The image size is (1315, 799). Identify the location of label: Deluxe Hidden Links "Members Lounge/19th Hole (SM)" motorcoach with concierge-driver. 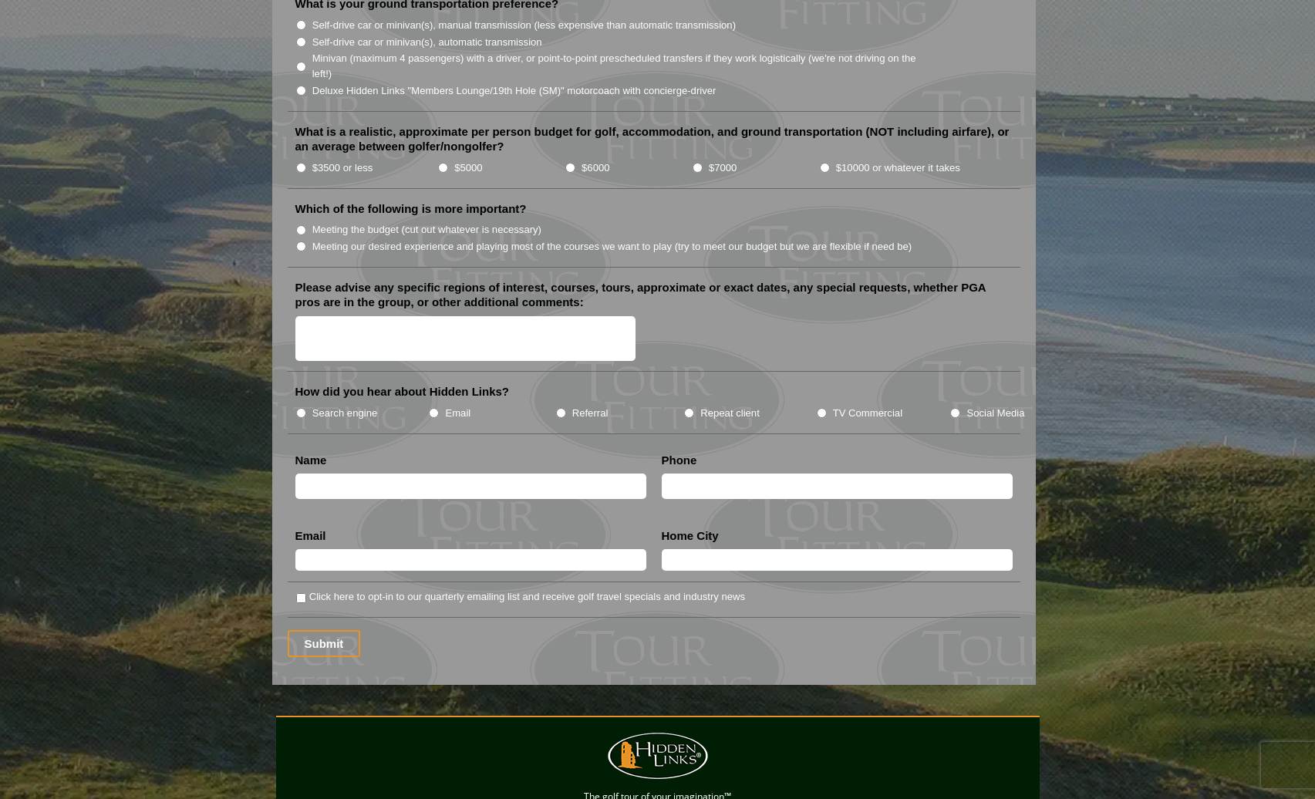
(515, 91).